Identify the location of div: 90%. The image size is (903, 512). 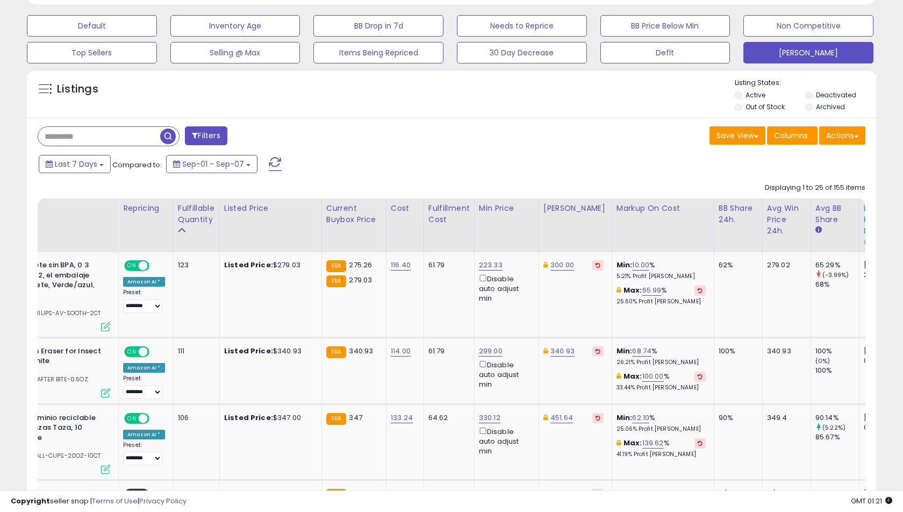
(736, 417).